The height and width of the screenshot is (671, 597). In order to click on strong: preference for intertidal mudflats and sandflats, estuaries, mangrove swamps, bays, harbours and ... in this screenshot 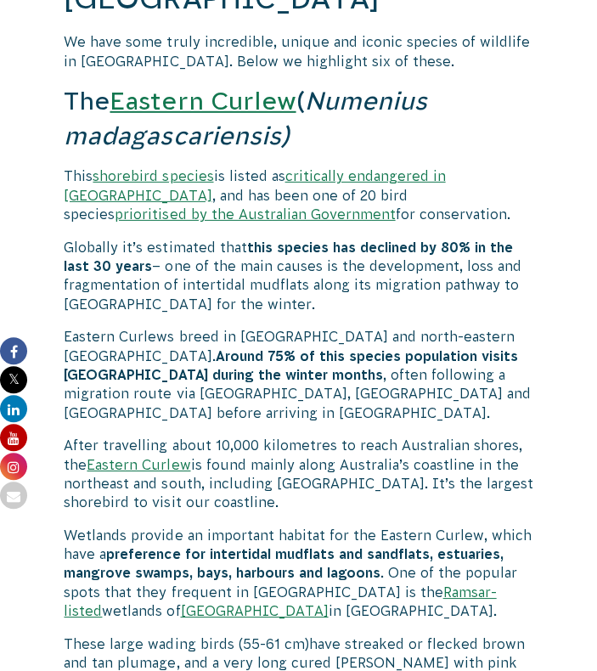, I will do `click(283, 563)`.